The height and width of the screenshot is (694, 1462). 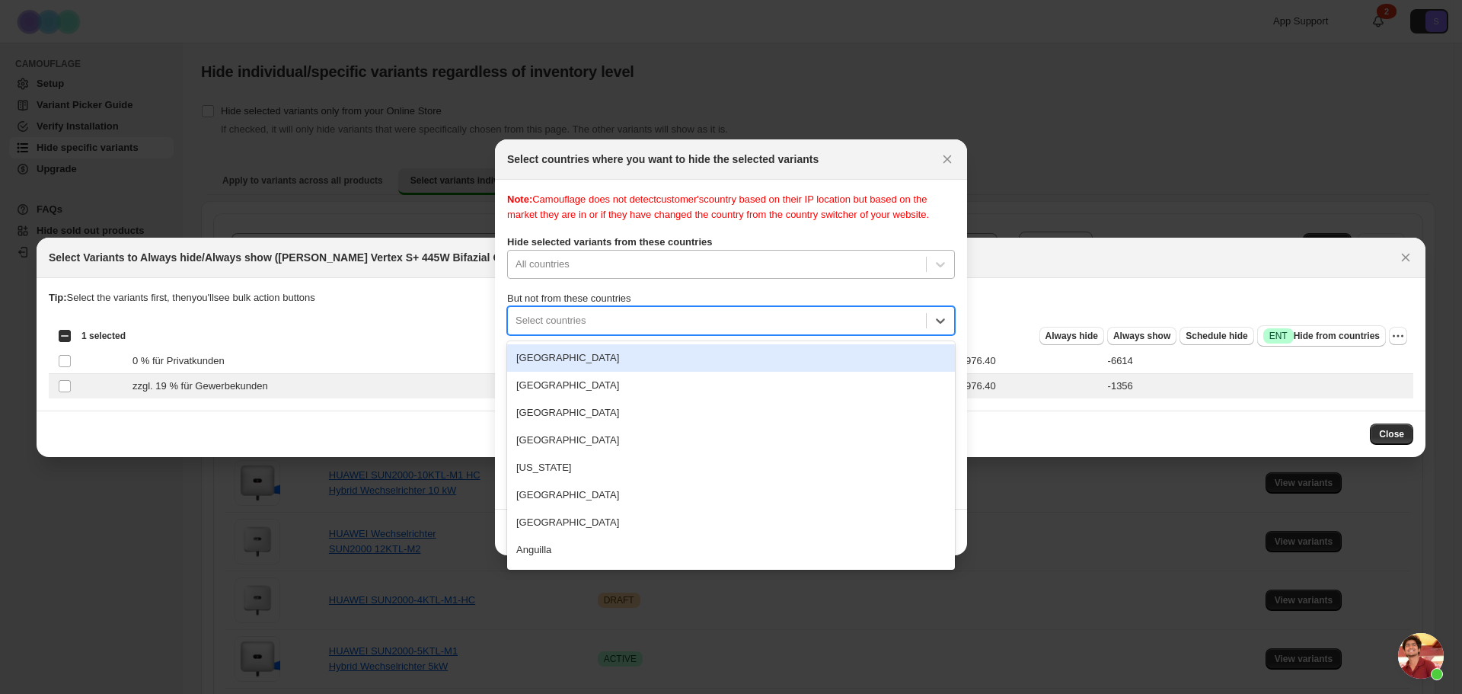 What do you see at coordinates (1072, 336) in the screenshot?
I see `span: Always hide` at bounding box center [1072, 336].